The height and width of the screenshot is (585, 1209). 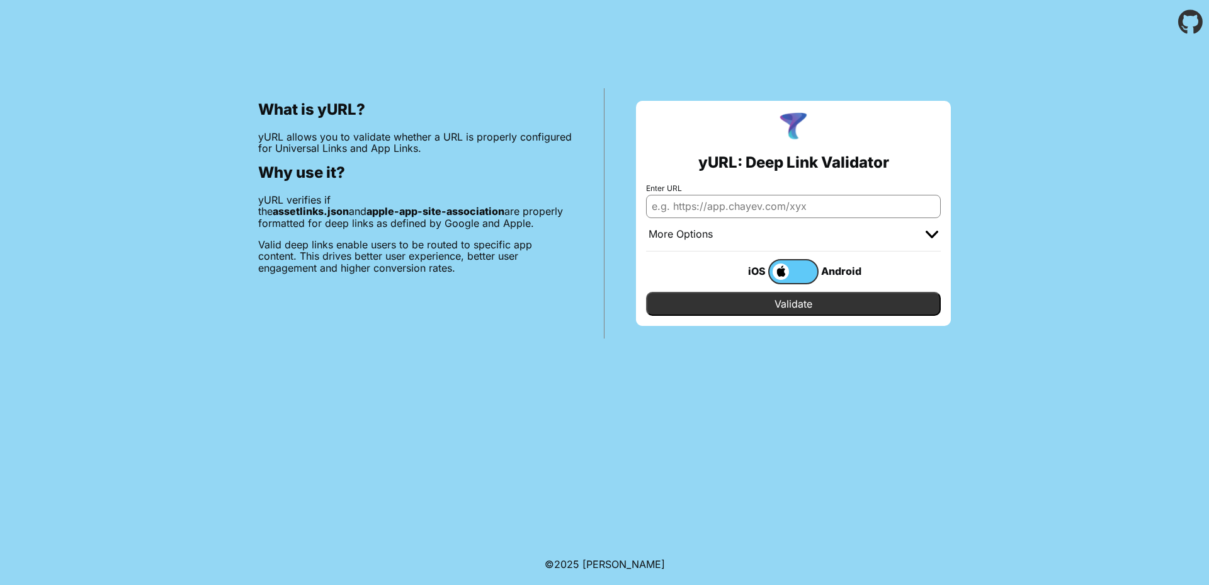 I want to click on p: yURL allows you to validate whether a URL is properly configured for Universal Links and App Links., so click(x=415, y=142).